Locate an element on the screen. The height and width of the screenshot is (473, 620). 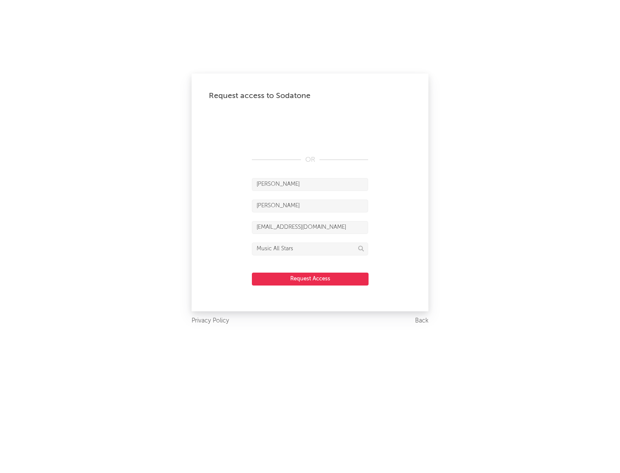
input: Division is located at coordinates (310, 249).